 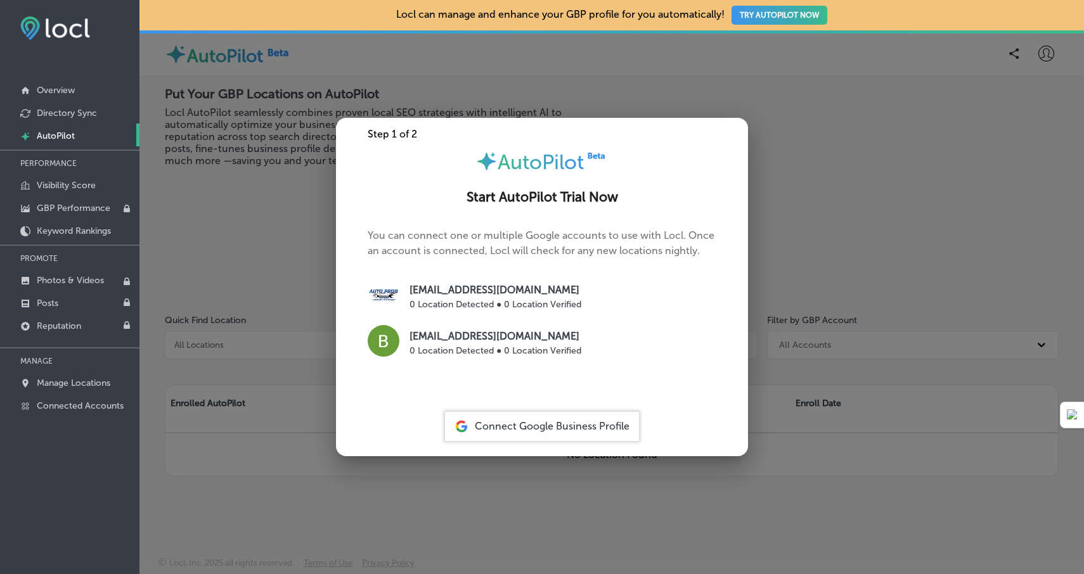 What do you see at coordinates (70, 280) in the screenshot?
I see `p: Photos & Videos` at bounding box center [70, 280].